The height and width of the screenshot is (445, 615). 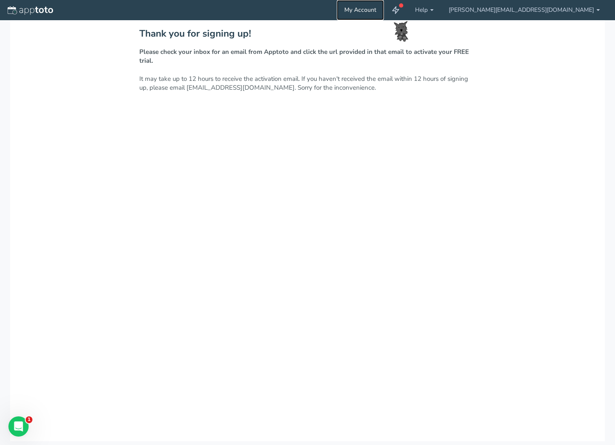 I want to click on span: 1, so click(x=29, y=419).